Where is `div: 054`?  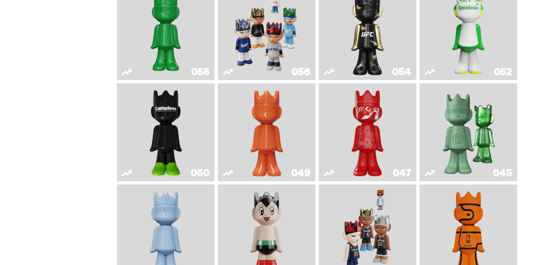 div: 054 is located at coordinates (402, 72).